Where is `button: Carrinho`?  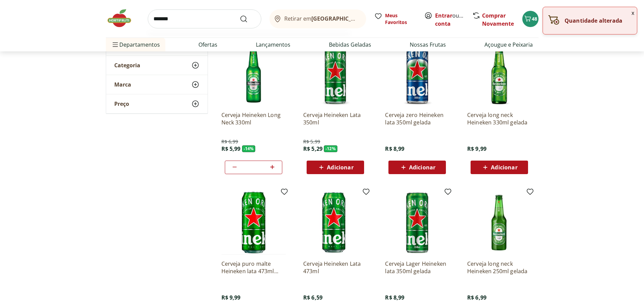
button: Carrinho is located at coordinates (531, 19).